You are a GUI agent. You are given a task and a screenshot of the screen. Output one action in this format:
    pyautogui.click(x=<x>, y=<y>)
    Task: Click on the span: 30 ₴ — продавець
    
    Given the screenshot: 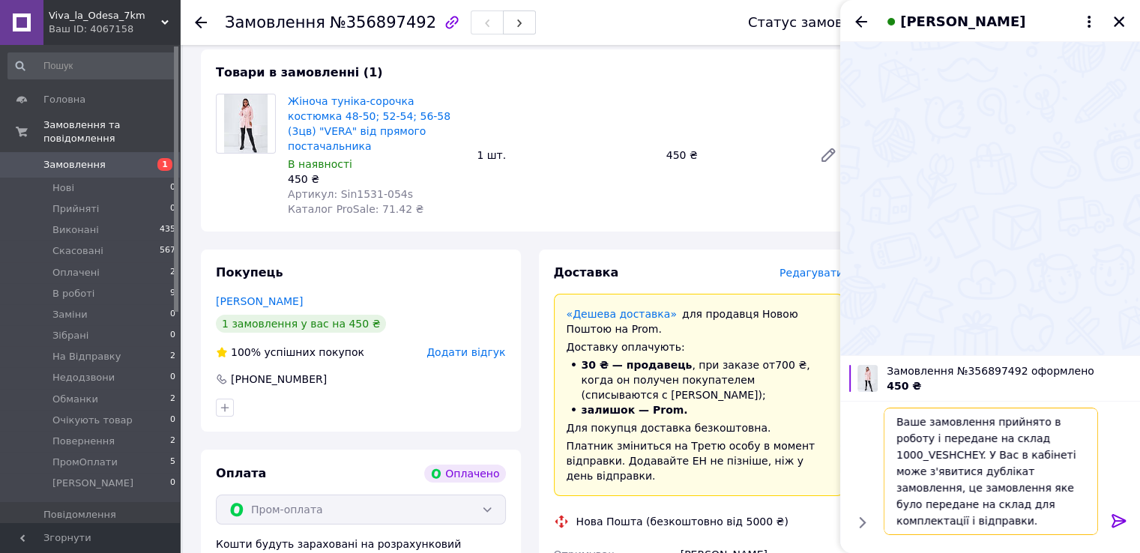 What is the action you would take?
    pyautogui.click(x=637, y=365)
    